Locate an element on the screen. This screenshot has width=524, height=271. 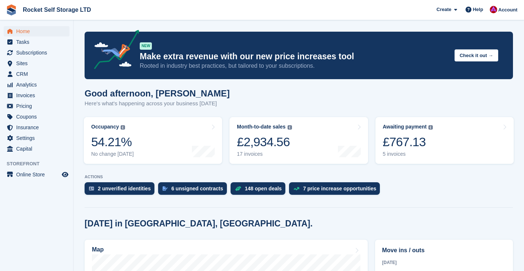
span: Sites is located at coordinates (38, 63).